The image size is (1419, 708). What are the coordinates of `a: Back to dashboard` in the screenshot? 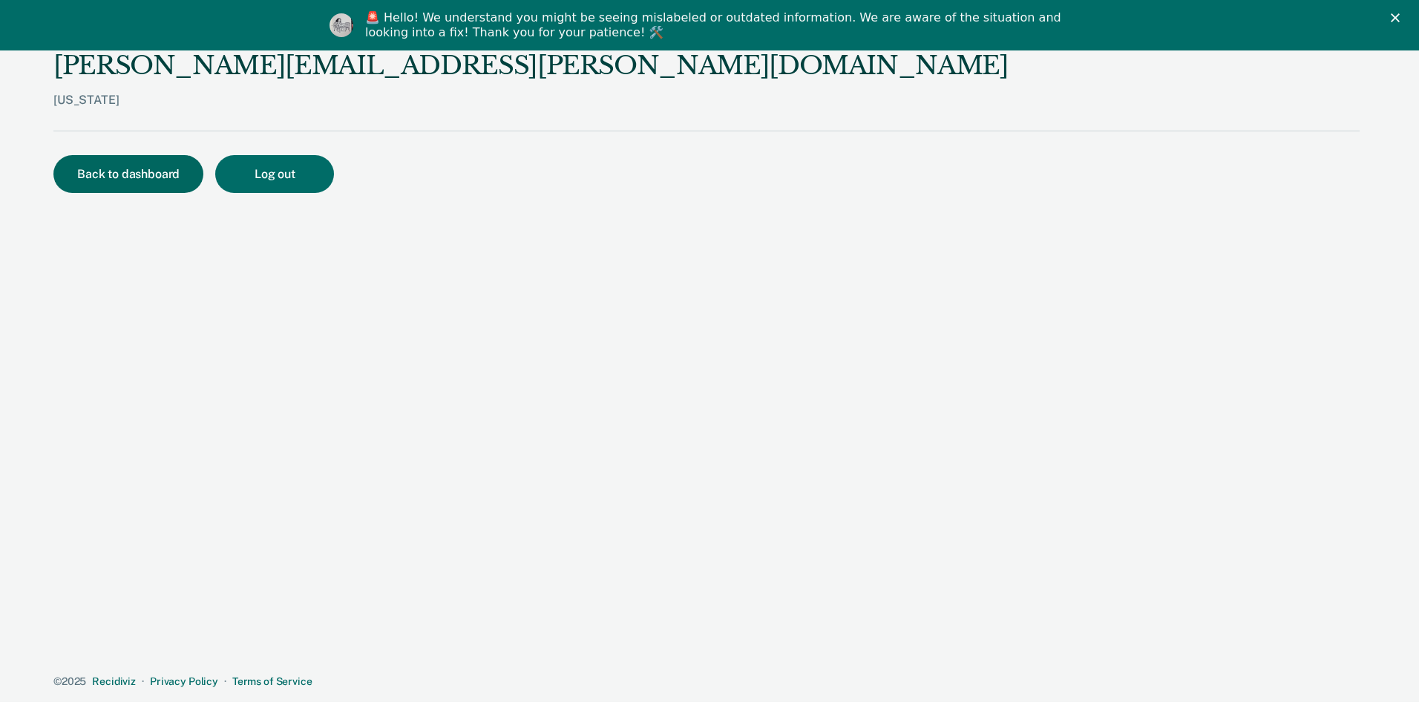 It's located at (134, 174).